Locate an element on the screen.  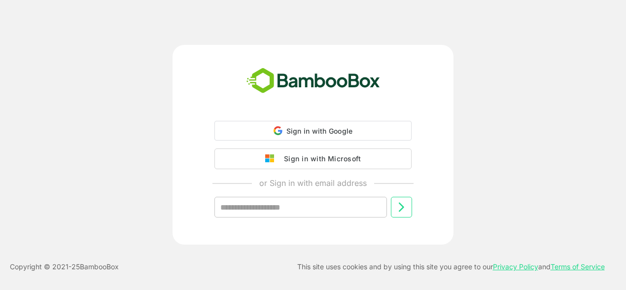
p: This site uses cookies and by using this site you agree to our and is located at coordinates (451, 267).